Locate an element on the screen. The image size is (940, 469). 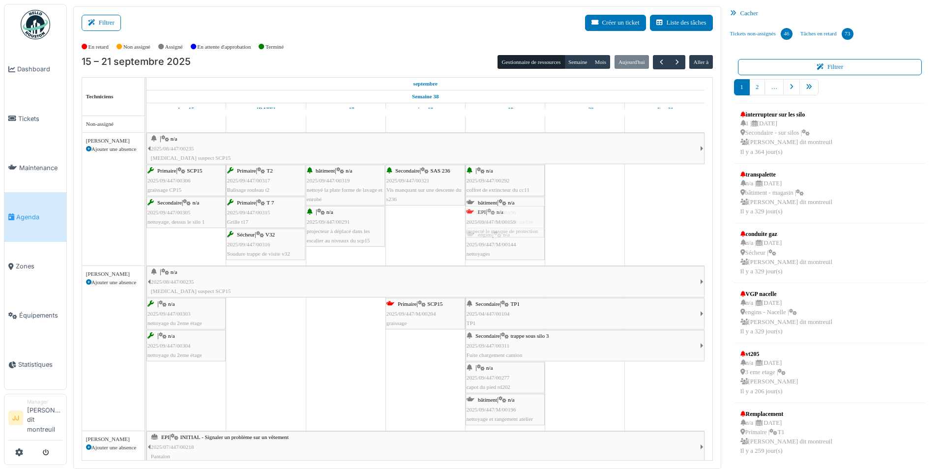
a: 21 septembre 2025 is located at coordinates (664, 109).